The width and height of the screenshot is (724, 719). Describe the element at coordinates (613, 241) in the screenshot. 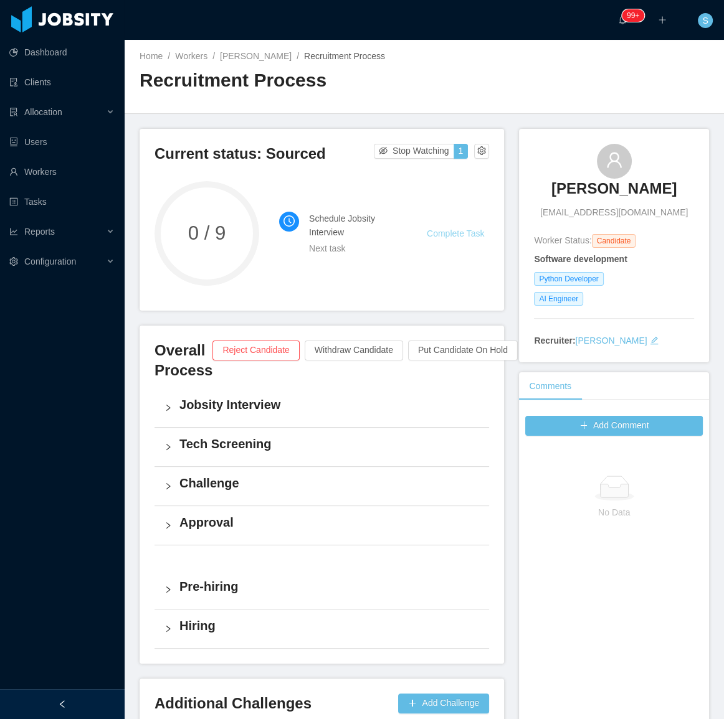

I see `span: Candidate` at that location.